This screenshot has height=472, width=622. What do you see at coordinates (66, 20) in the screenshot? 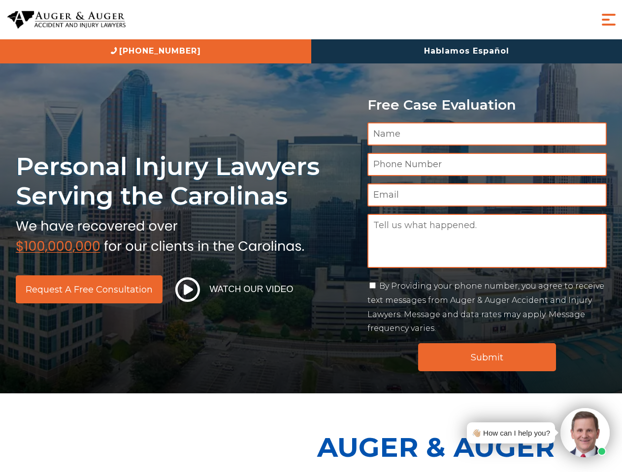
I see `a: Auger & Auger Accident and Injury Lawyers Logo` at bounding box center [66, 20].